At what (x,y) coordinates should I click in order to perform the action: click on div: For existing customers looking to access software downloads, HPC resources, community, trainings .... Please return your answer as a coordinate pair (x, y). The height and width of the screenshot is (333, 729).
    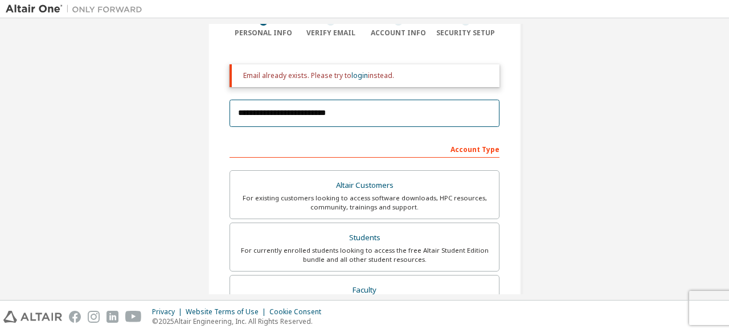
    Looking at the image, I should click on (364, 203).